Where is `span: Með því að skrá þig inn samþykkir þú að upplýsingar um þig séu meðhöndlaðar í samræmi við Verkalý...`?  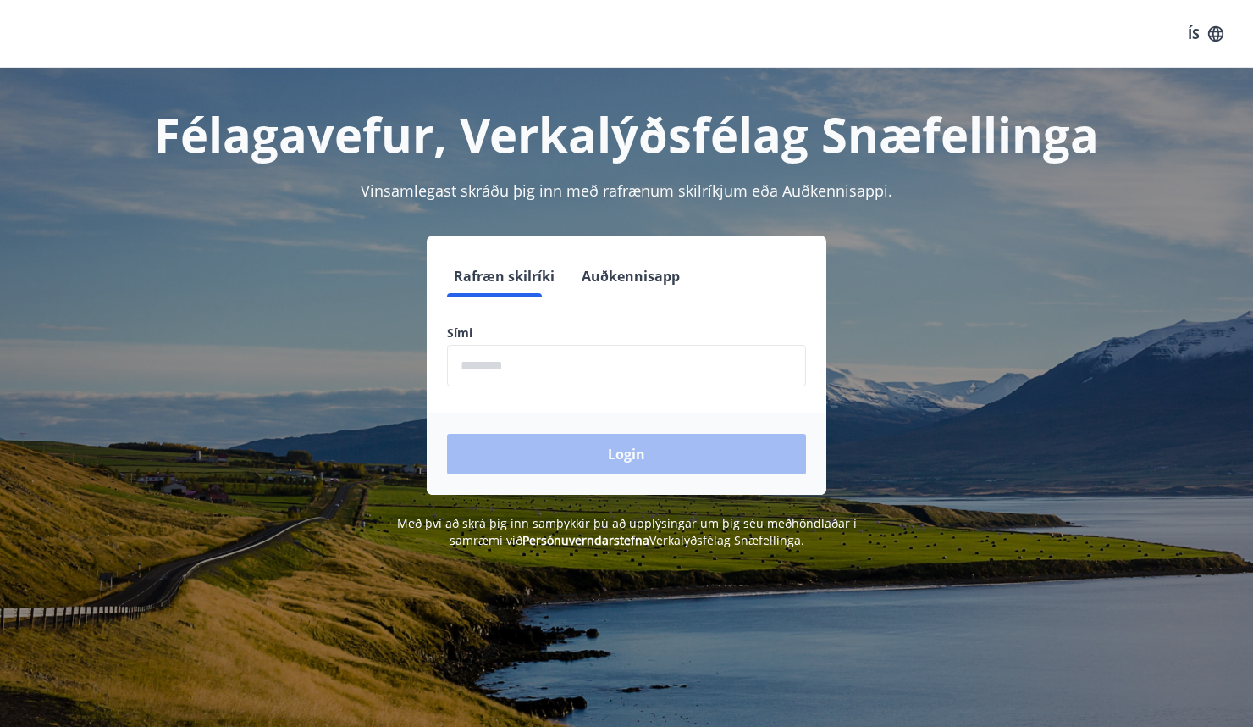
span: Með því að skrá þig inn samþykkir þú að upplýsingar um þig séu meðhöndlaðar í samræmi við Verkalý... is located at coordinates (627, 531).